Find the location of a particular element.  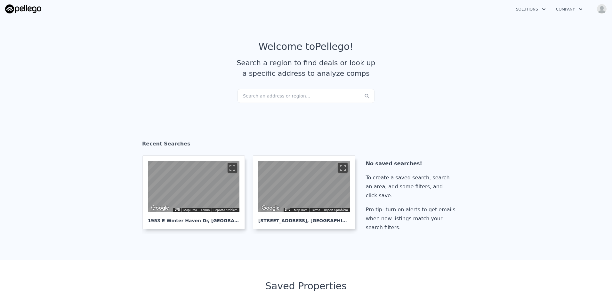

div: No saved searches! is located at coordinates (412, 164).